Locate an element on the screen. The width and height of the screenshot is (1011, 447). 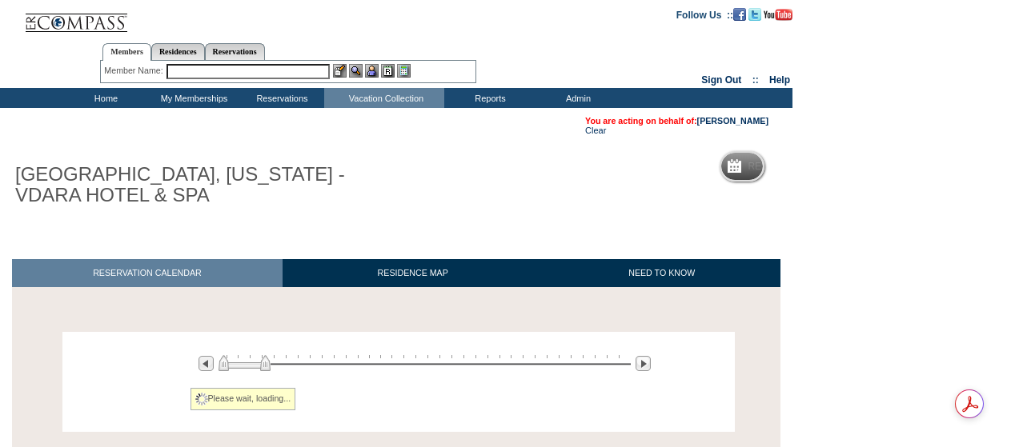
a: Residences is located at coordinates (178, 51).